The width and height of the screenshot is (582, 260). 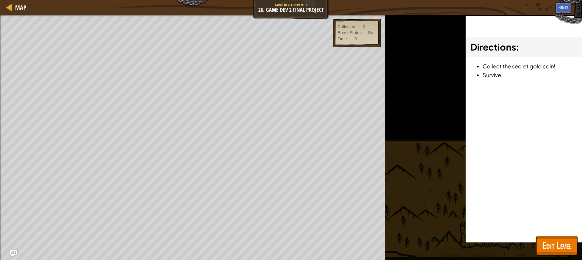 What do you see at coordinates (342, 39) in the screenshot?
I see `div: Time` at bounding box center [342, 39].